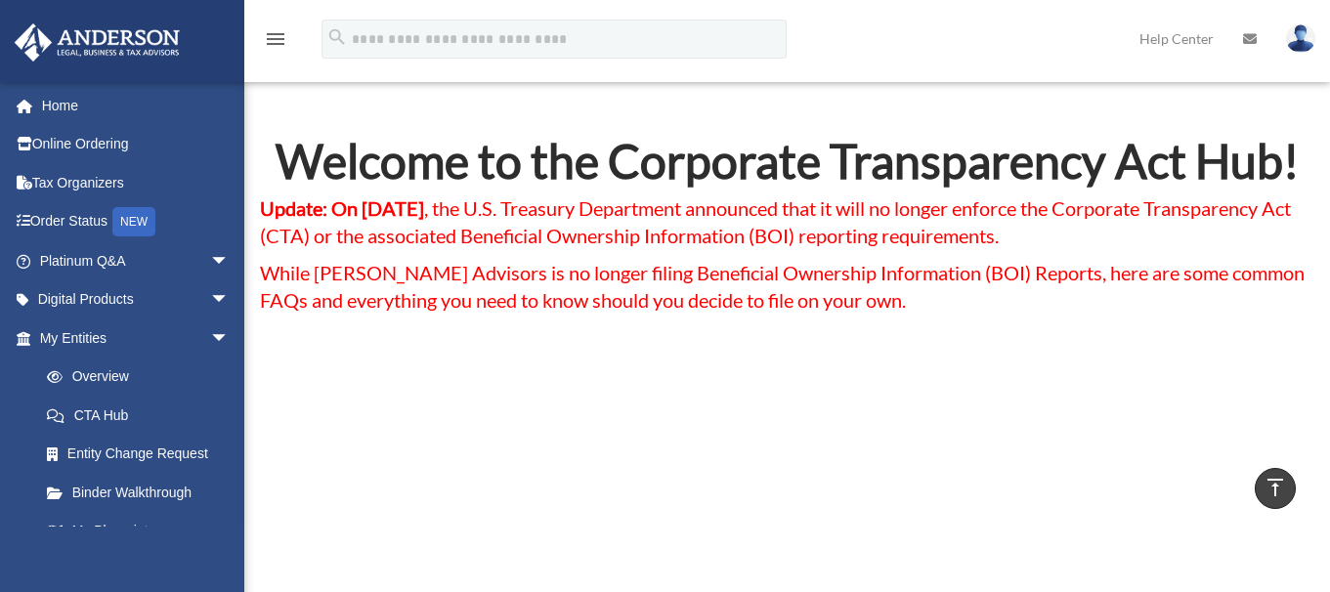 The height and width of the screenshot is (592, 1330). I want to click on a: My Entitiesarrow_drop_down, so click(136, 338).